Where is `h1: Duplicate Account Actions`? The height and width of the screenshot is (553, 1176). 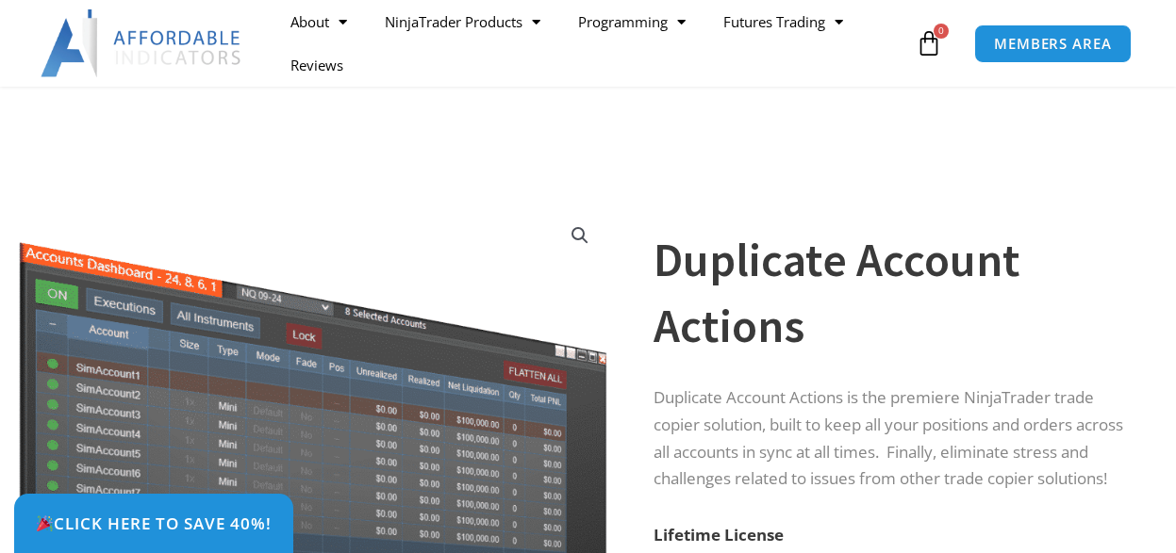 h1: Duplicate Account Actions is located at coordinates (891, 293).